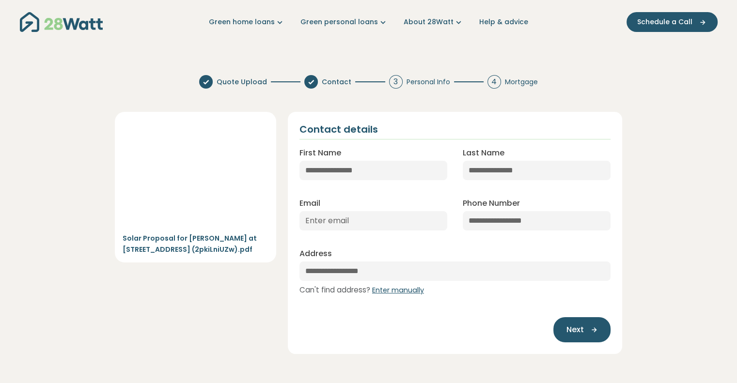 The image size is (737, 383). What do you see at coordinates (398, 291) in the screenshot?
I see `button: Enter manually` at bounding box center [398, 291].